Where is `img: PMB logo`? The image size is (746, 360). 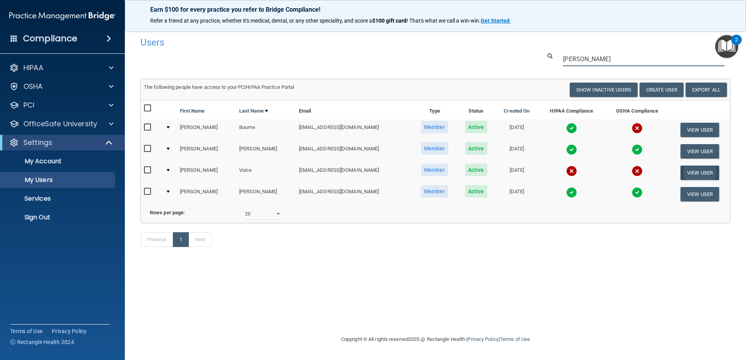
img: PMB logo is located at coordinates (62, 16).